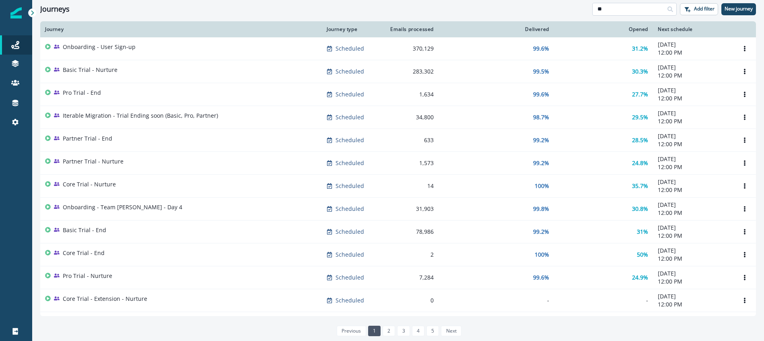 The image size is (764, 341). Describe the element at coordinates (55, 9) in the screenshot. I see `h1: Journeys` at that location.